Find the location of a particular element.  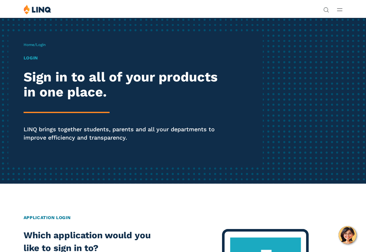

button: Open Search Bar is located at coordinates (327, 9).